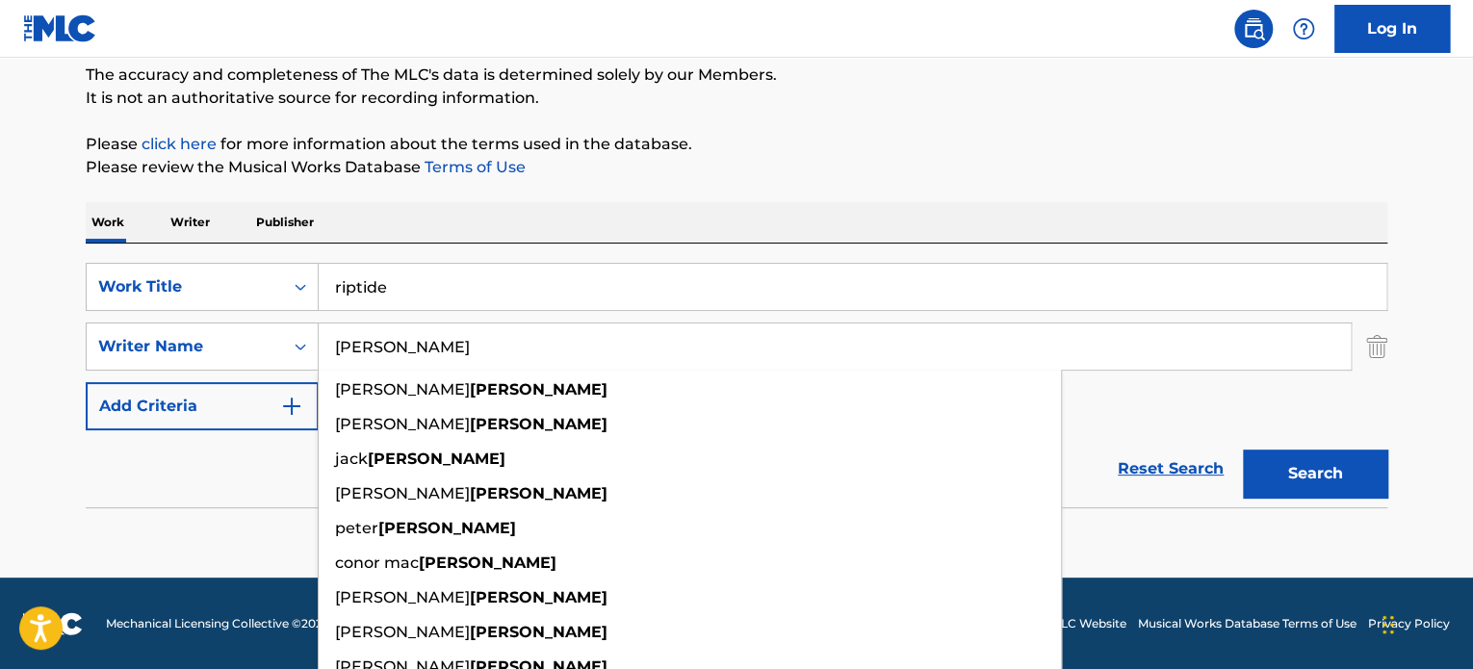 This screenshot has width=1473, height=669. What do you see at coordinates (737, 168) in the screenshot?
I see `p: Please review the Musical Works Database` at bounding box center [737, 168].